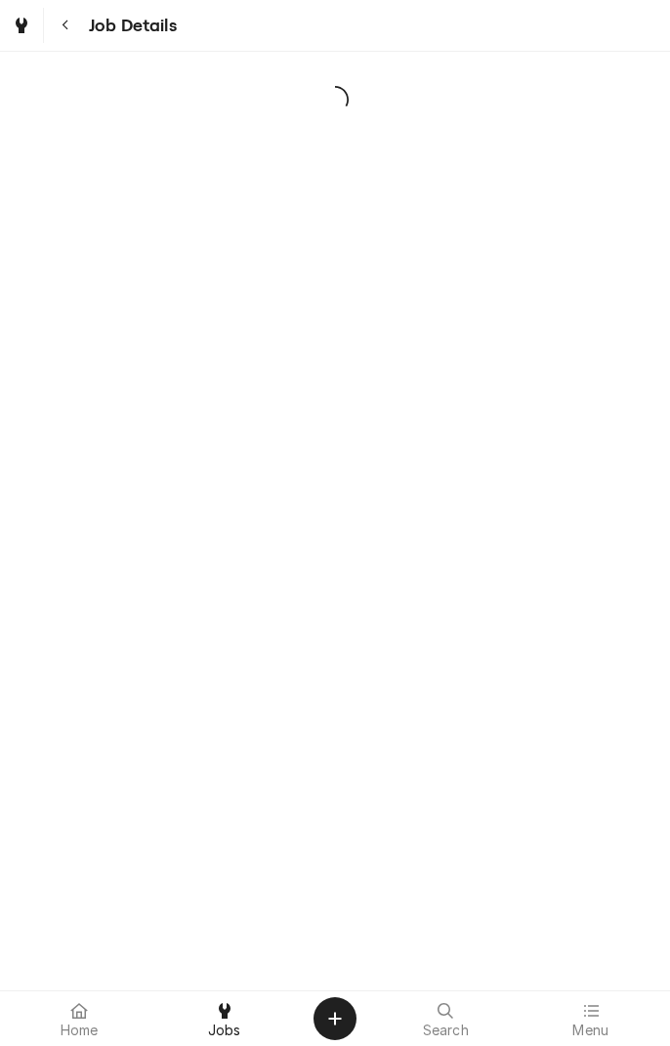 The width and height of the screenshot is (670, 1046). What do you see at coordinates (445, 1031) in the screenshot?
I see `span: Search` at bounding box center [445, 1031].